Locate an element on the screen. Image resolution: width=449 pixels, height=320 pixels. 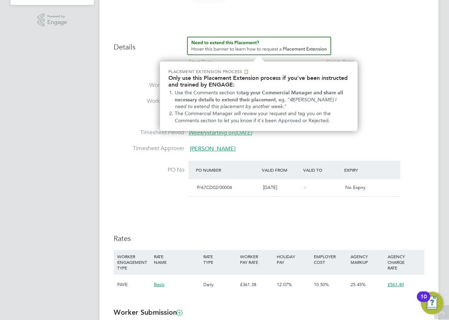
span: 10.50% is located at coordinates (321, 284).